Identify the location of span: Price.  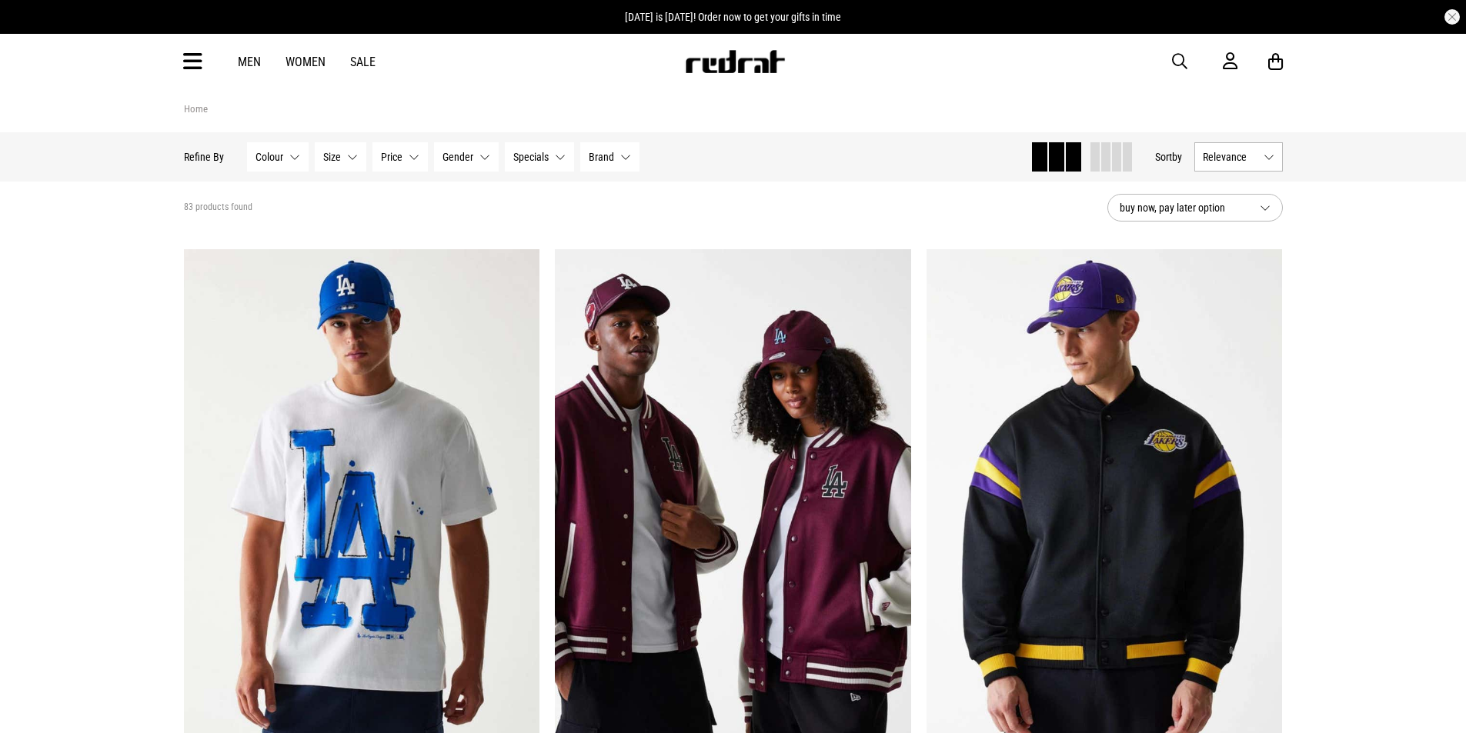
(392, 157).